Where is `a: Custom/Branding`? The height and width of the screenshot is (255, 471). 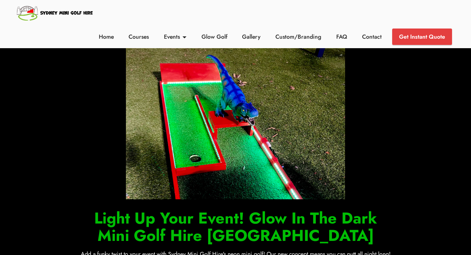 a: Custom/Branding is located at coordinates (299, 37).